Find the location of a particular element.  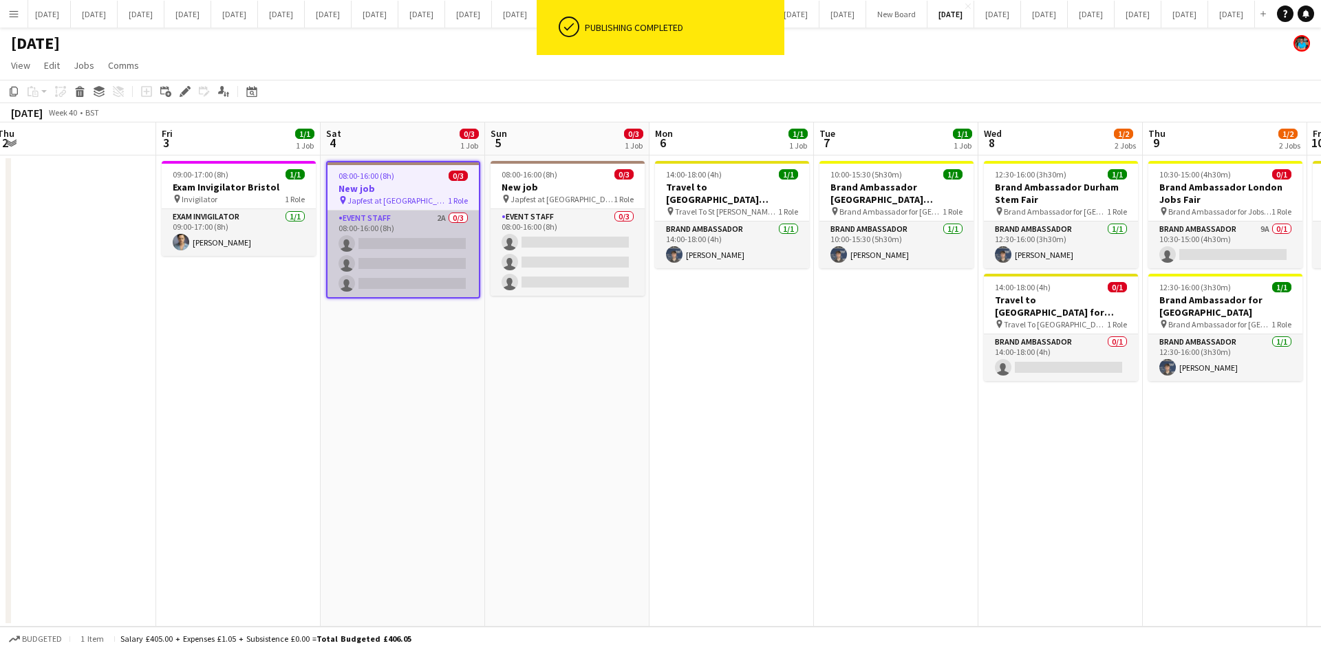

span: Wed is located at coordinates (993, 133).